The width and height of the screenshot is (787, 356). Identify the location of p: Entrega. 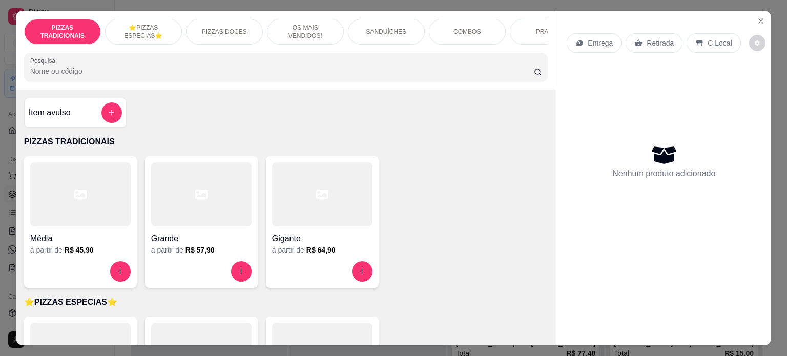
(600, 43).